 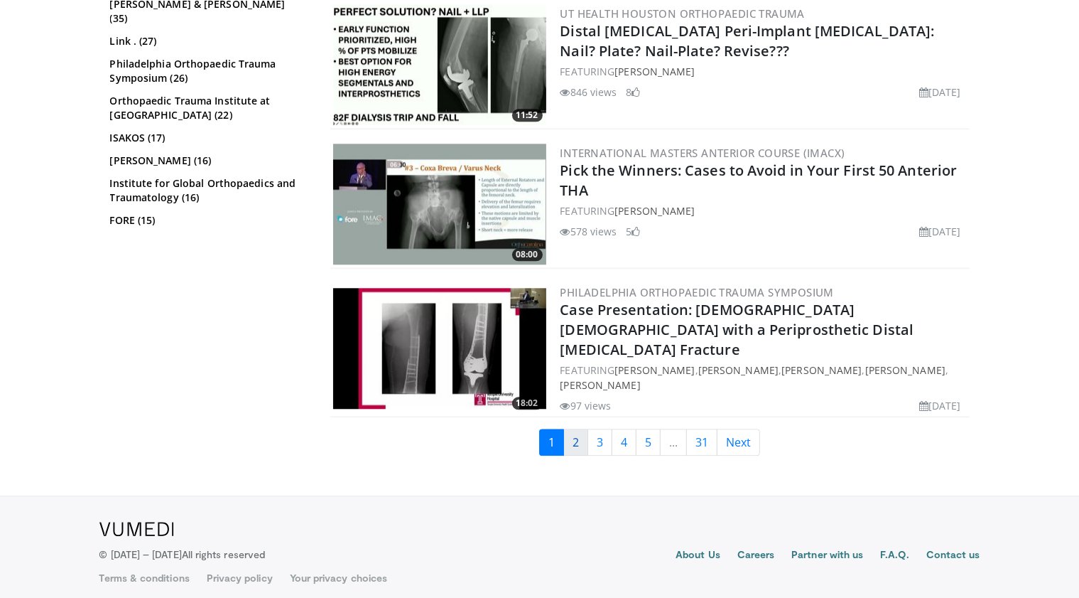 I want to click on a: 3, so click(x=600, y=442).